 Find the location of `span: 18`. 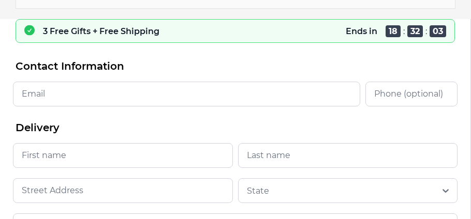

span: 18 is located at coordinates (393, 31).